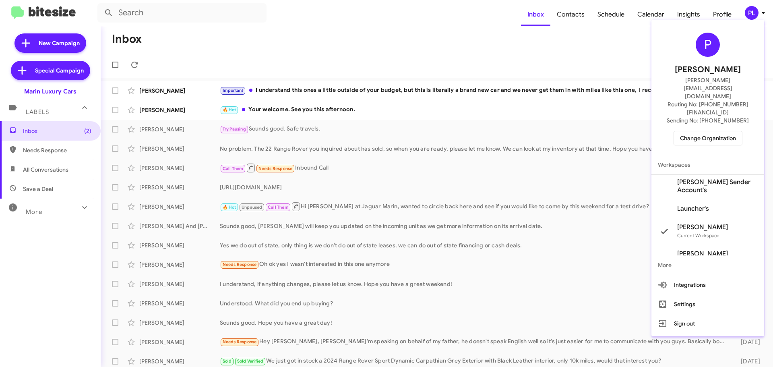  I want to click on span: More, so click(708, 265).